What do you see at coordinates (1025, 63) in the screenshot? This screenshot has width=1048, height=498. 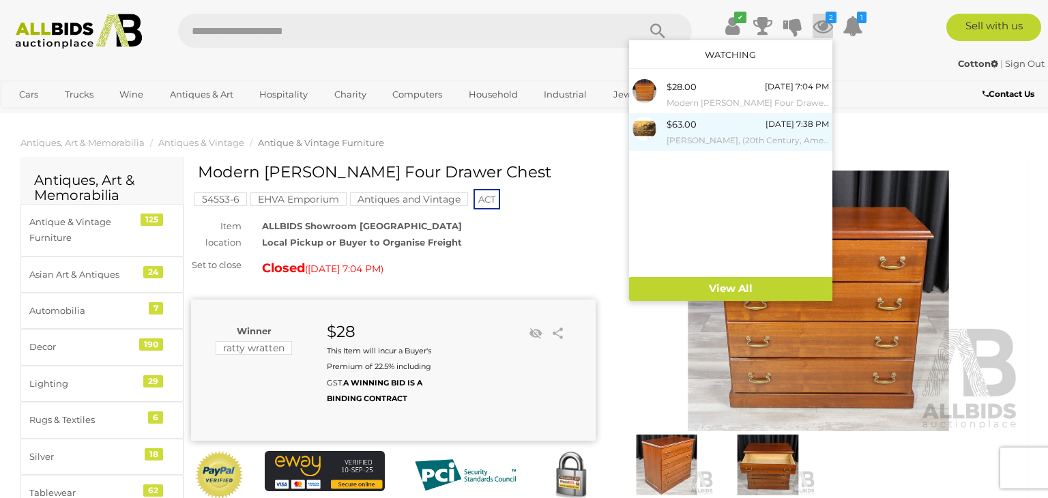 I see `a: Sign Out` at bounding box center [1025, 63].